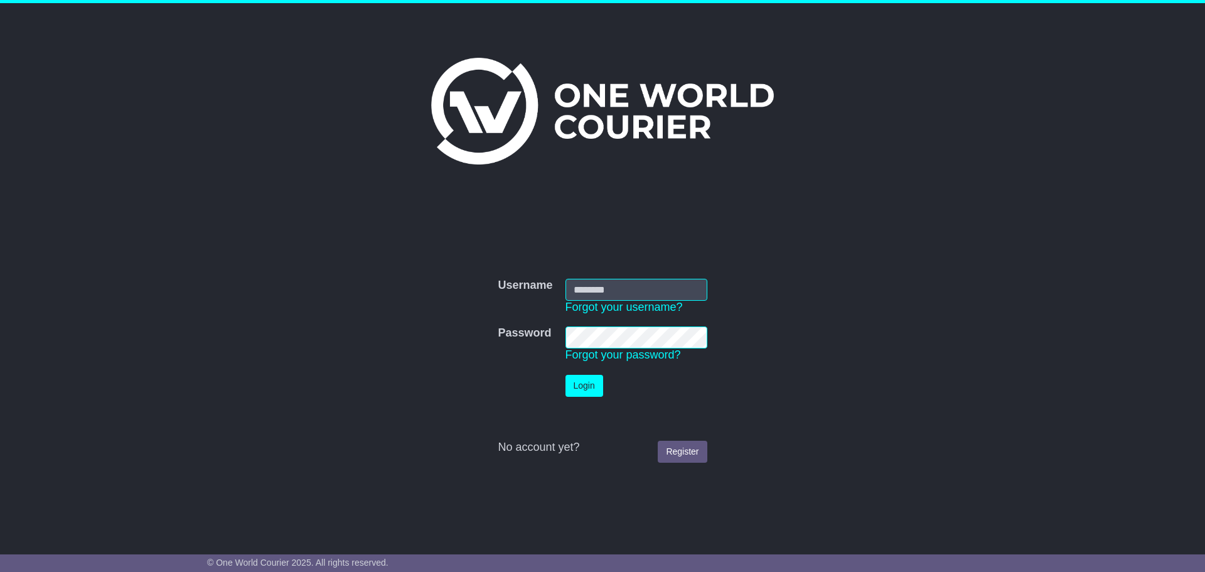  Describe the element at coordinates (298, 562) in the screenshot. I see `span: © One World Courier 2025. All rights reserved.` at that location.